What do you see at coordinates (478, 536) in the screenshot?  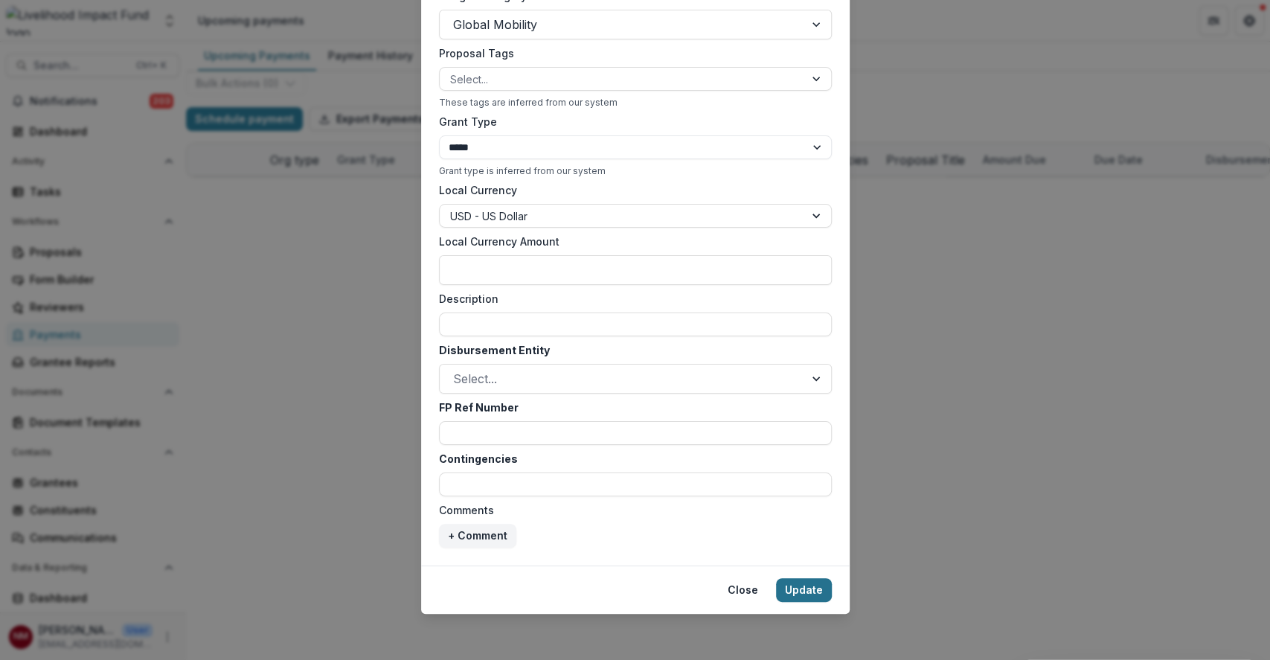 I see `button: + Comment` at bounding box center [478, 536].